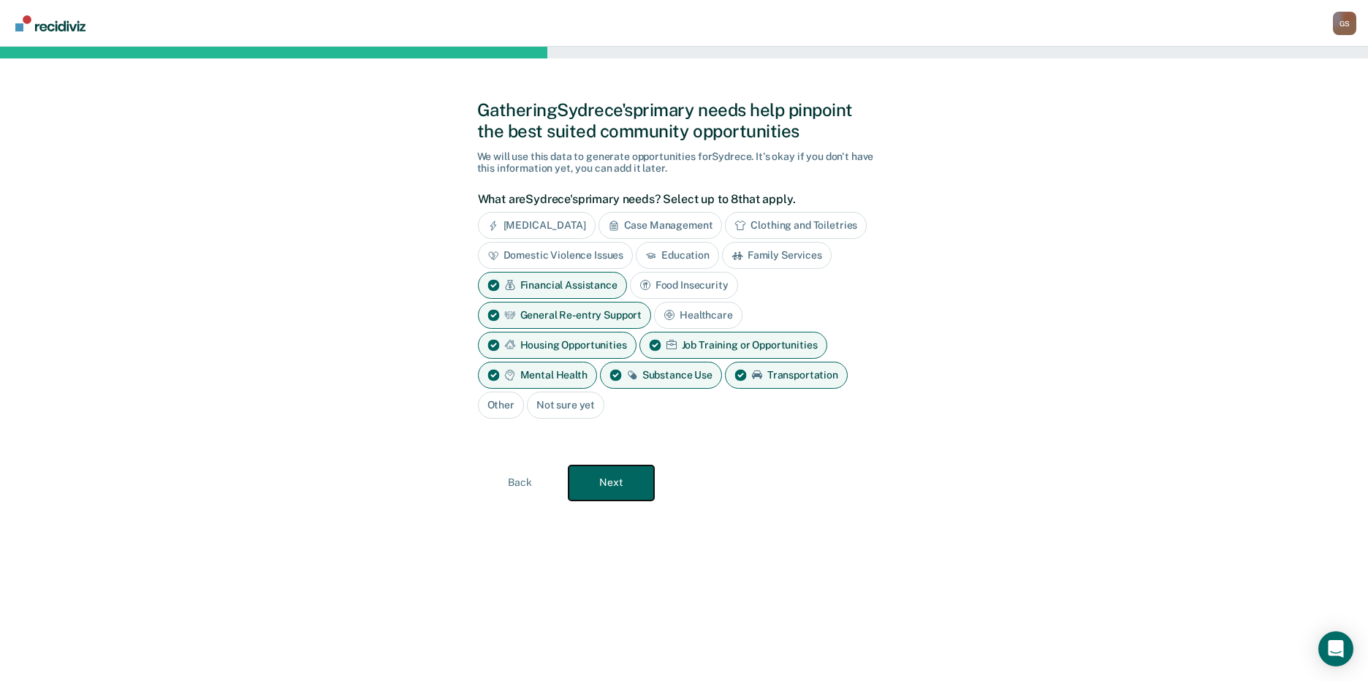  What do you see at coordinates (684, 285) in the screenshot?
I see `div: Food Insecurity` at bounding box center [684, 285].